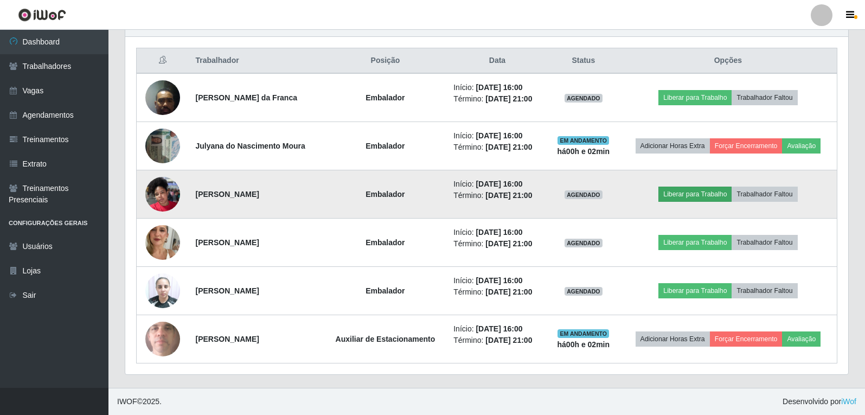 The image size is (865, 415). What do you see at coordinates (819, 401) in the screenshot?
I see `span: Desenvolvido por` at bounding box center [819, 401].